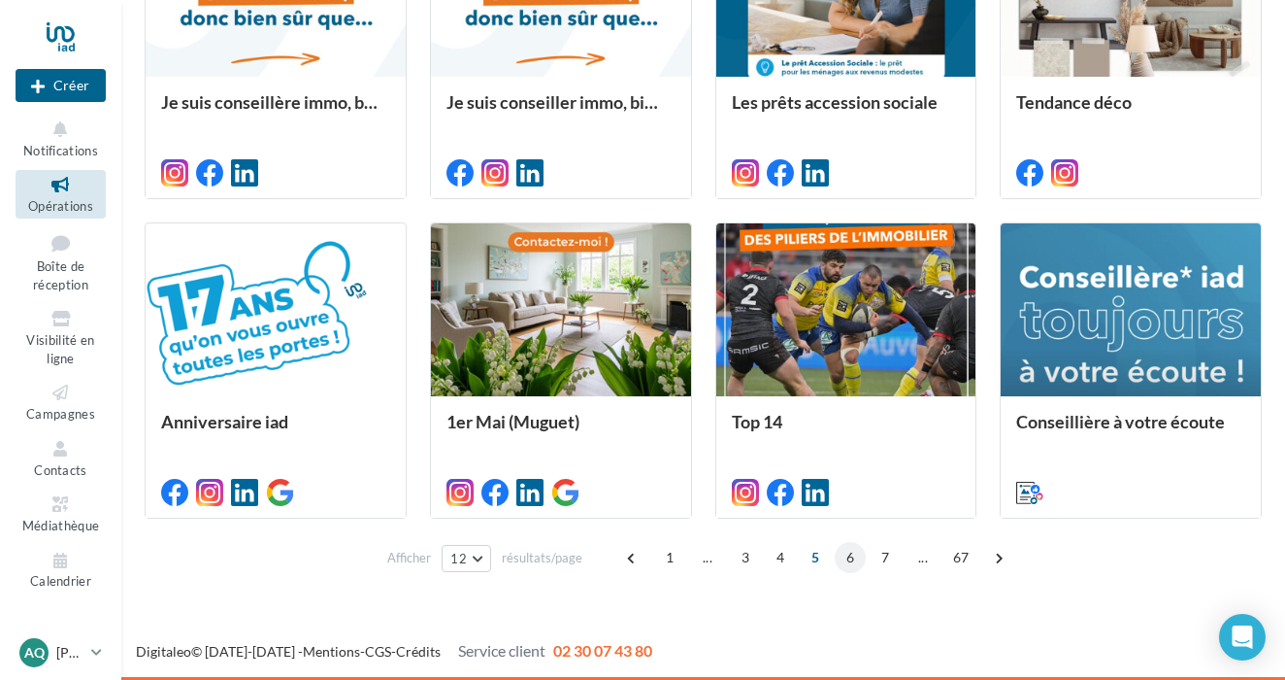  Describe the element at coordinates (670, 557) in the screenshot. I see `span: 1` at that location.